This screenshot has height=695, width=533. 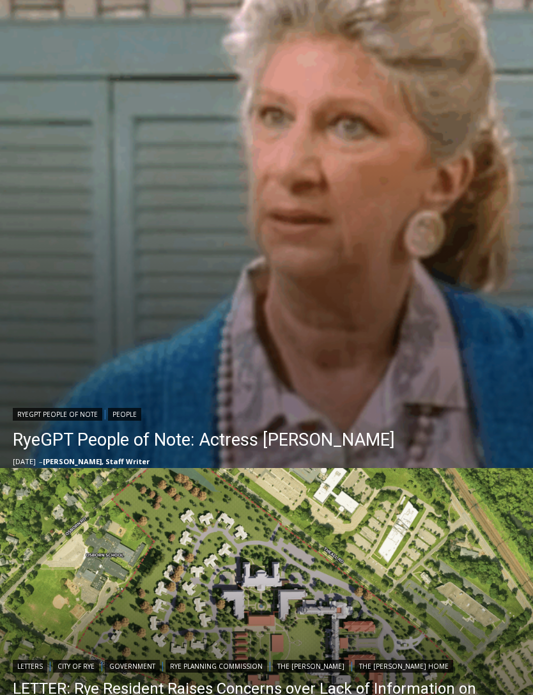 What do you see at coordinates (30, 666) in the screenshot?
I see `a: Letters` at bounding box center [30, 666].